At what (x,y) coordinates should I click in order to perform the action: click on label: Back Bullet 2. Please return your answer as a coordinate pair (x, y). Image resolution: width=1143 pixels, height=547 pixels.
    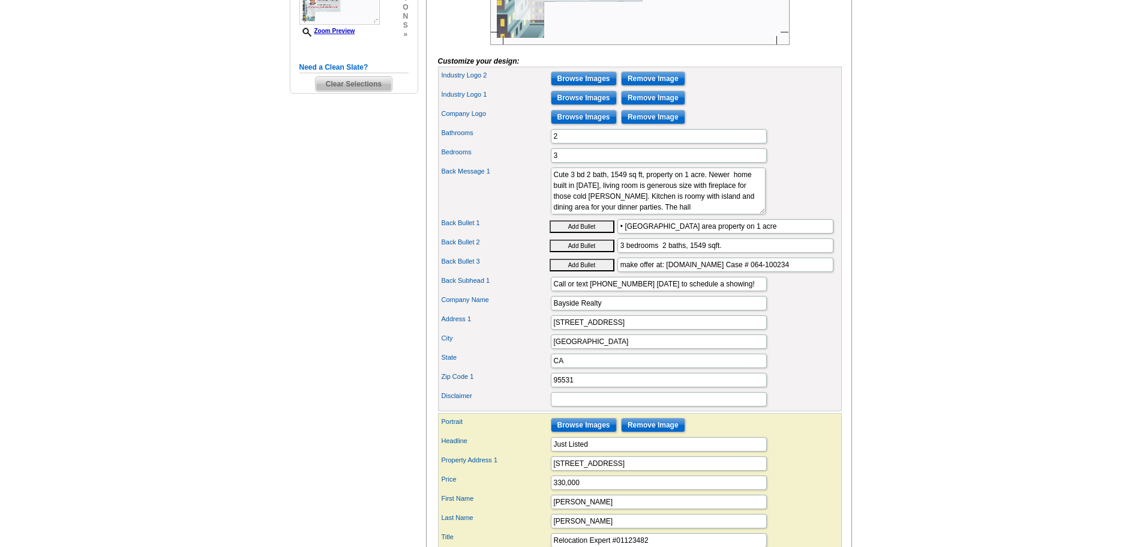
    Looking at the image, I should click on (496, 242).